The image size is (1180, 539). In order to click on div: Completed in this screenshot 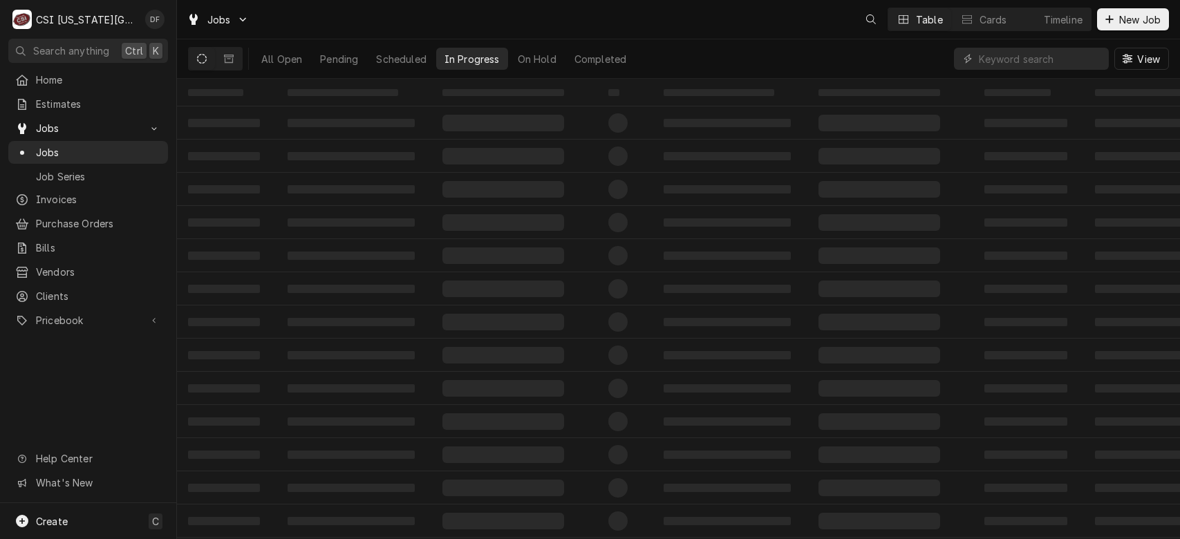, I will do `click(600, 59)`.